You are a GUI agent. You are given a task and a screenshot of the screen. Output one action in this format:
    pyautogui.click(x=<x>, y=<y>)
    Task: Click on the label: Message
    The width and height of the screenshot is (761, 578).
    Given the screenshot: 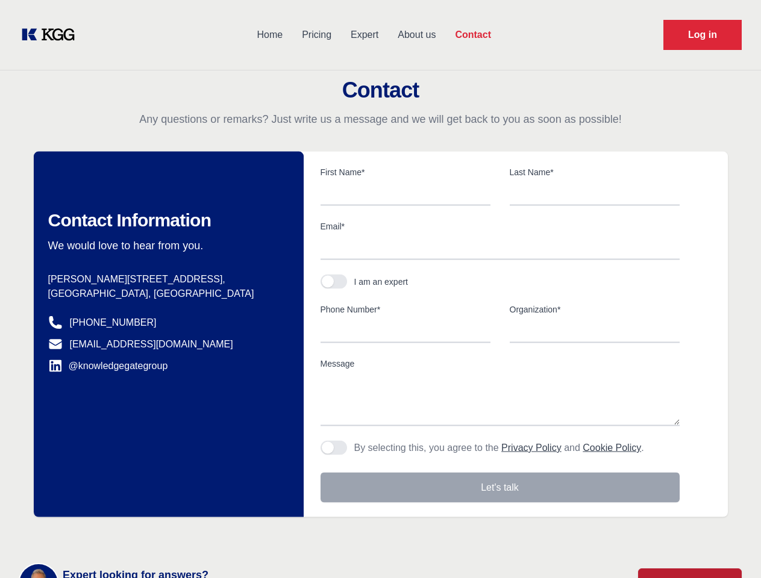 What is the action you would take?
    pyautogui.click(x=500, y=364)
    